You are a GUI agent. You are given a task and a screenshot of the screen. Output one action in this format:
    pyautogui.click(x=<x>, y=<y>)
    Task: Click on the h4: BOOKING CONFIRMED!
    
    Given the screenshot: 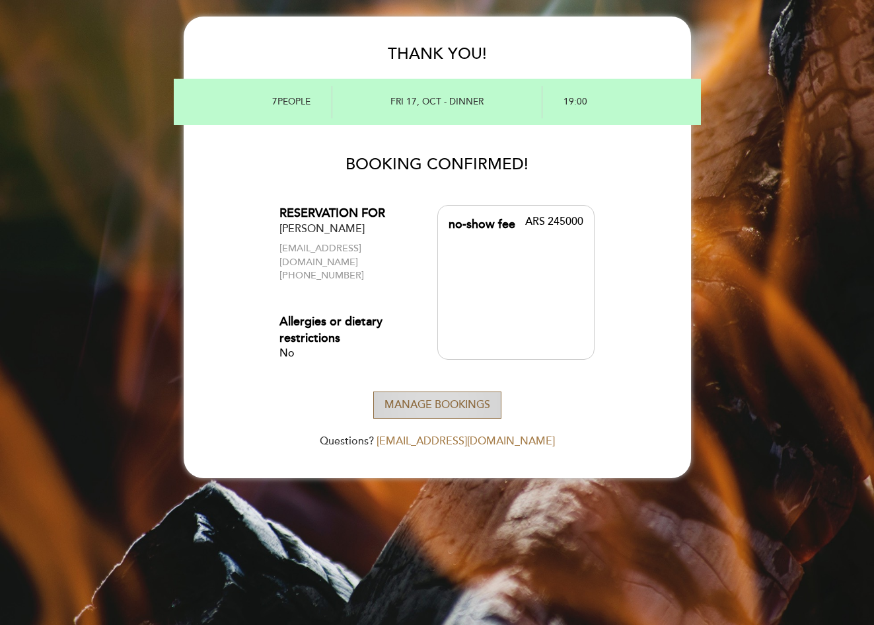 What is the action you would take?
    pyautogui.click(x=437, y=165)
    